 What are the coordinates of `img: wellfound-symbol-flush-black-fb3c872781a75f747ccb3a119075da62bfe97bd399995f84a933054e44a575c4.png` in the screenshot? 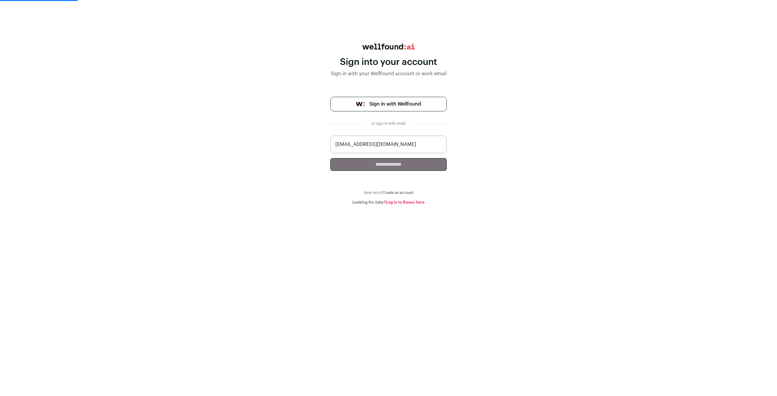 It's located at (360, 104).